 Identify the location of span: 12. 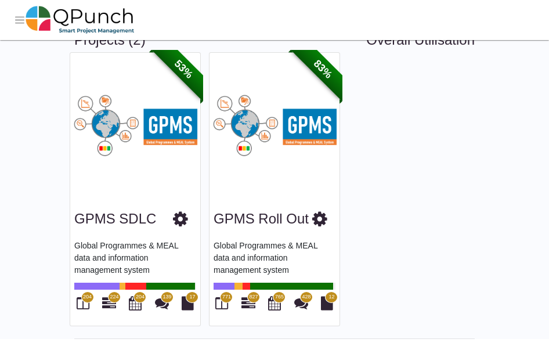
(331, 297).